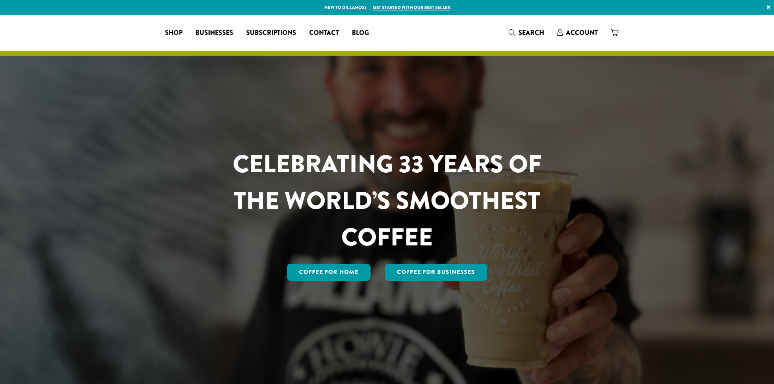 The image size is (774, 384). Describe the element at coordinates (526, 32) in the screenshot. I see `a: Search` at that location.